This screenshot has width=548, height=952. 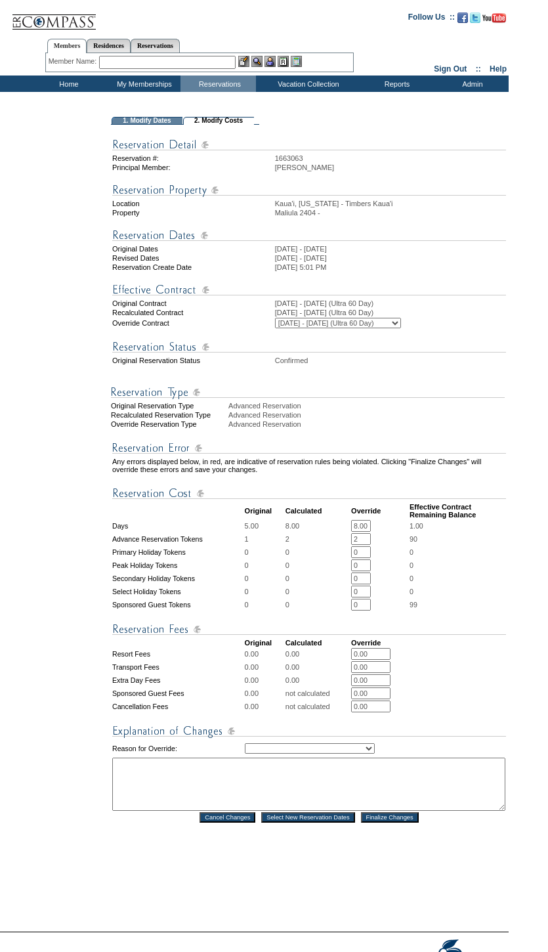 I want to click on img: Become our fan on Facebook, so click(x=463, y=18).